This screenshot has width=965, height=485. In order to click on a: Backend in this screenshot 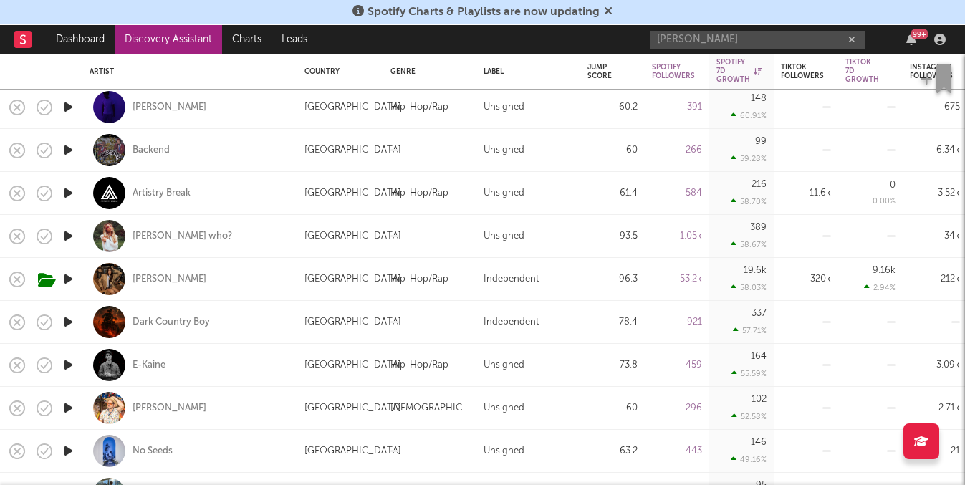, I will do `click(151, 150)`.